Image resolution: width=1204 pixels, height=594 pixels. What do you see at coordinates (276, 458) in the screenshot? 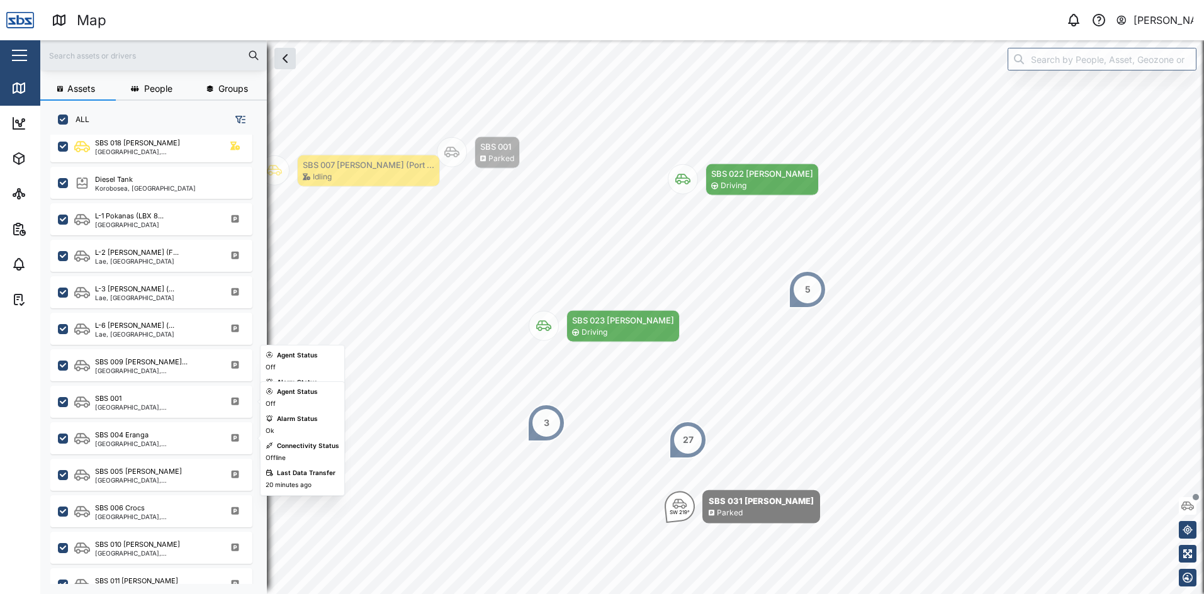
I see `div: Offline` at bounding box center [276, 458].